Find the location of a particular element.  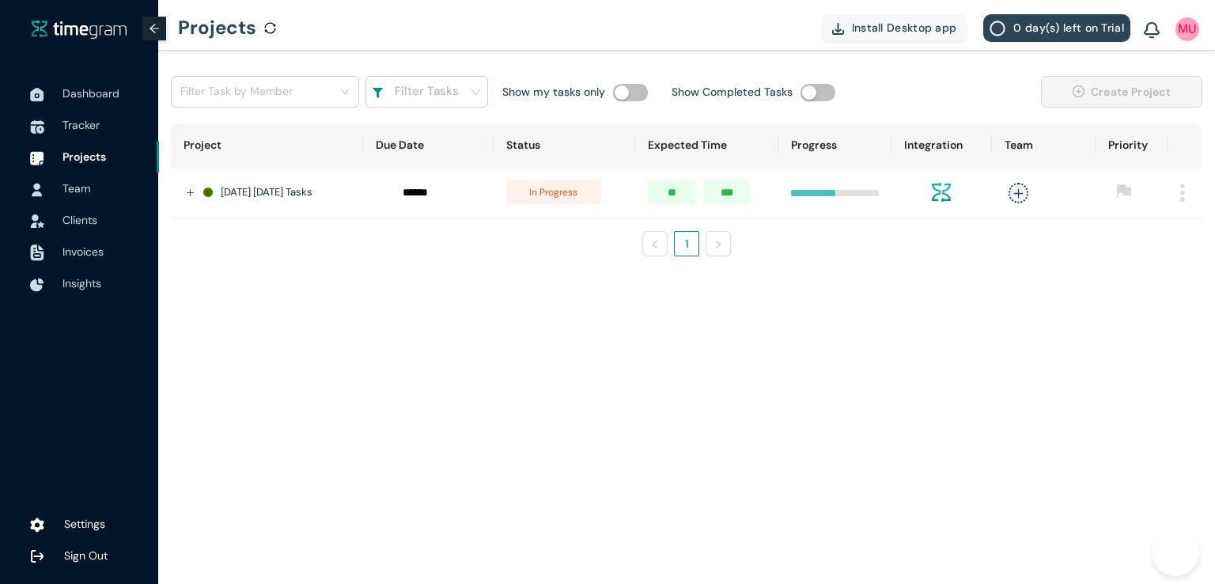

span: Clients is located at coordinates (80, 220).